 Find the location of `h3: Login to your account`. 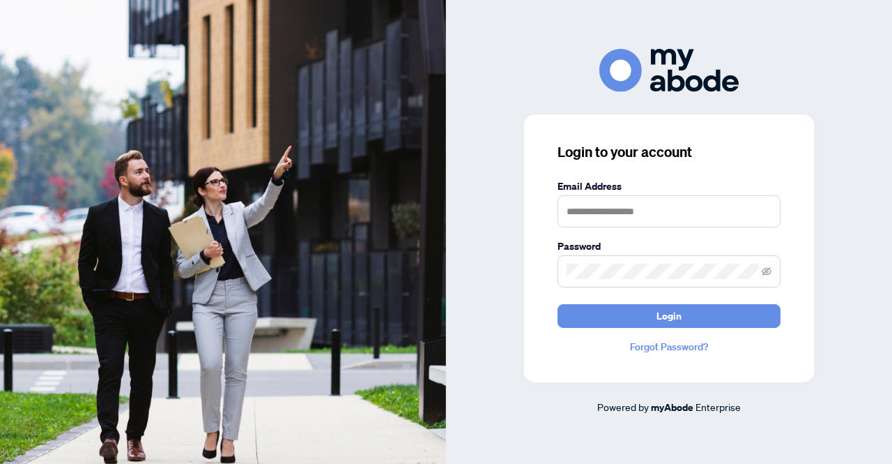

h3: Login to your account is located at coordinates (669, 152).